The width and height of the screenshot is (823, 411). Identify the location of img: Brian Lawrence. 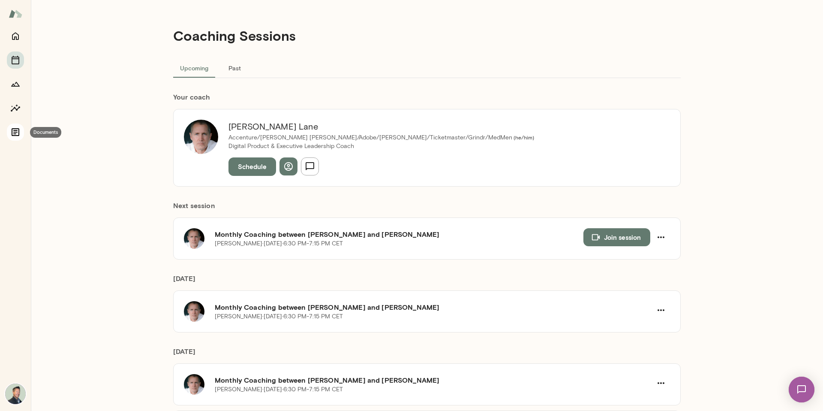
(15, 394).